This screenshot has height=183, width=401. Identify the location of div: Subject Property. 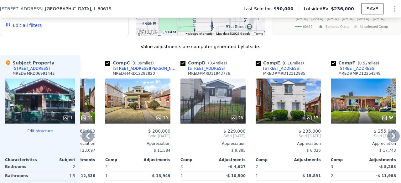
(29, 63).